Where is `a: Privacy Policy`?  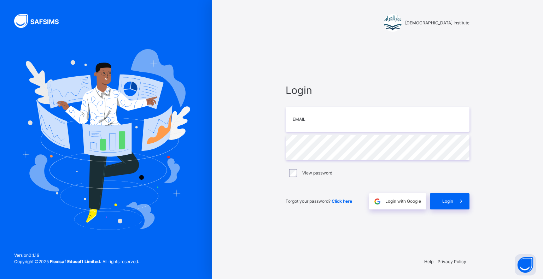 a: Privacy Policy is located at coordinates (452, 261).